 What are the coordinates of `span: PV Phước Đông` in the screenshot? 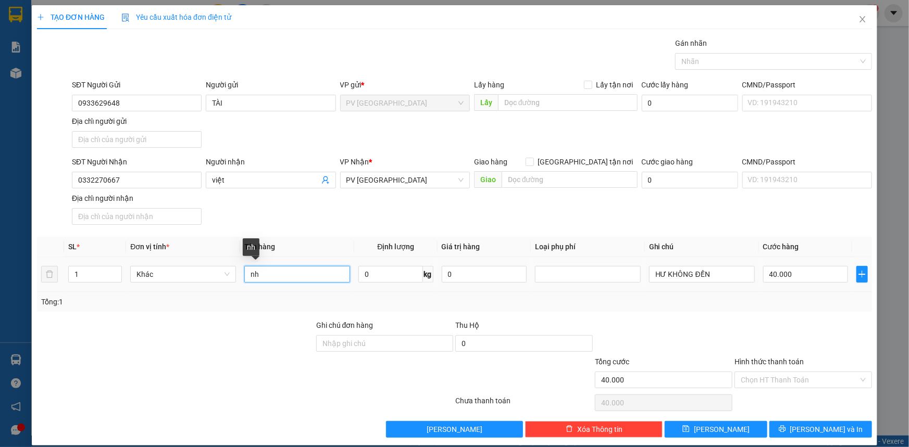 It's located at (405, 103).